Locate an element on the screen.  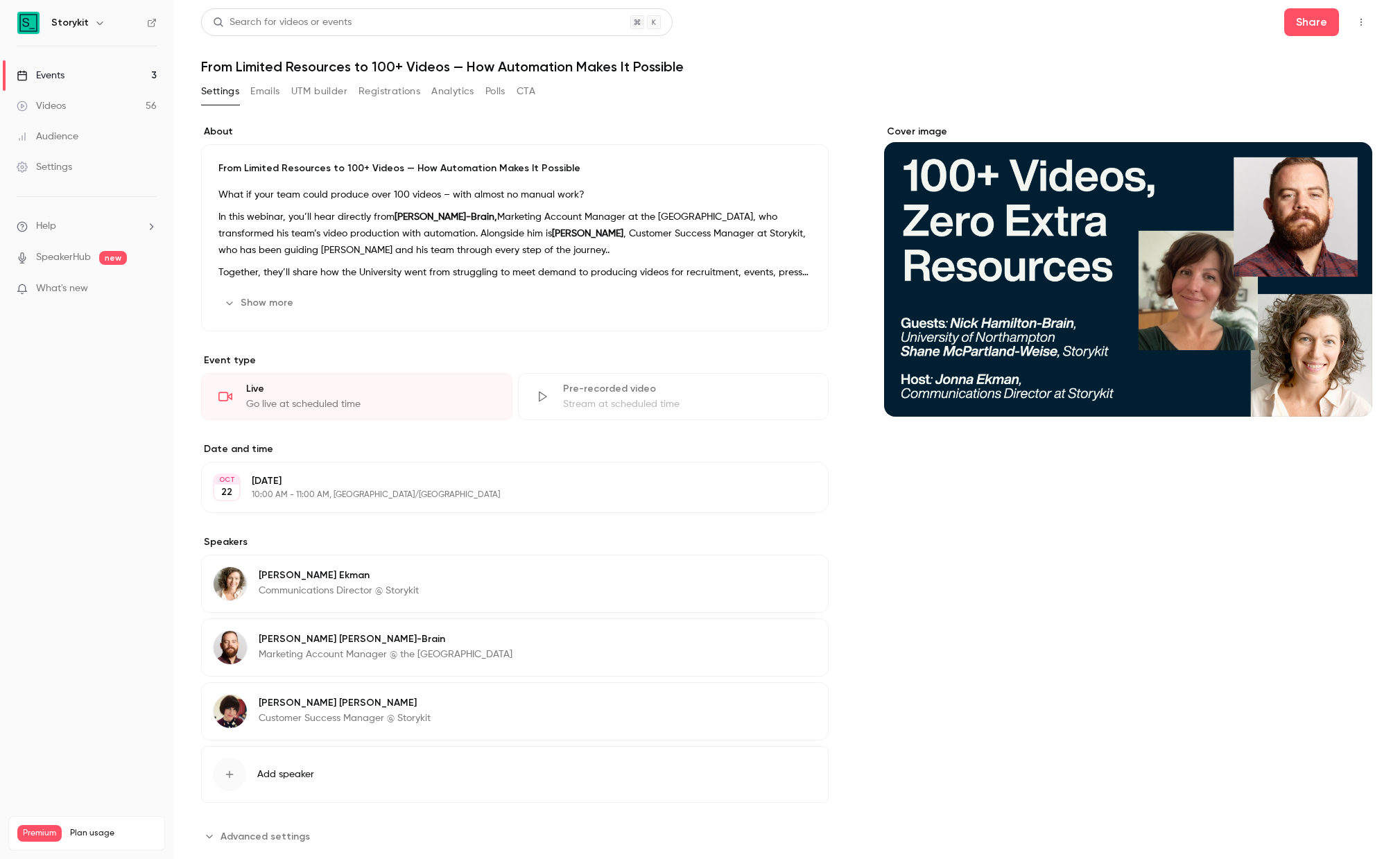
button: Advanced settings is located at coordinates (259, 836).